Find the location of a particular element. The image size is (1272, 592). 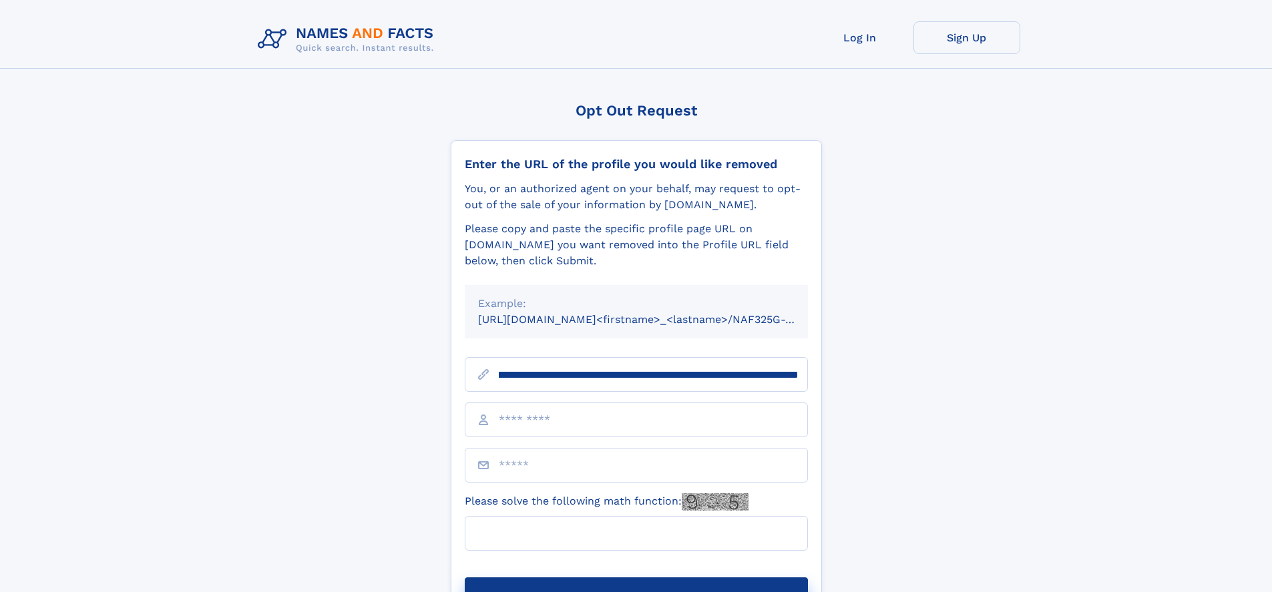

div: Enter the URL of the profile you would like removed is located at coordinates (636, 164).